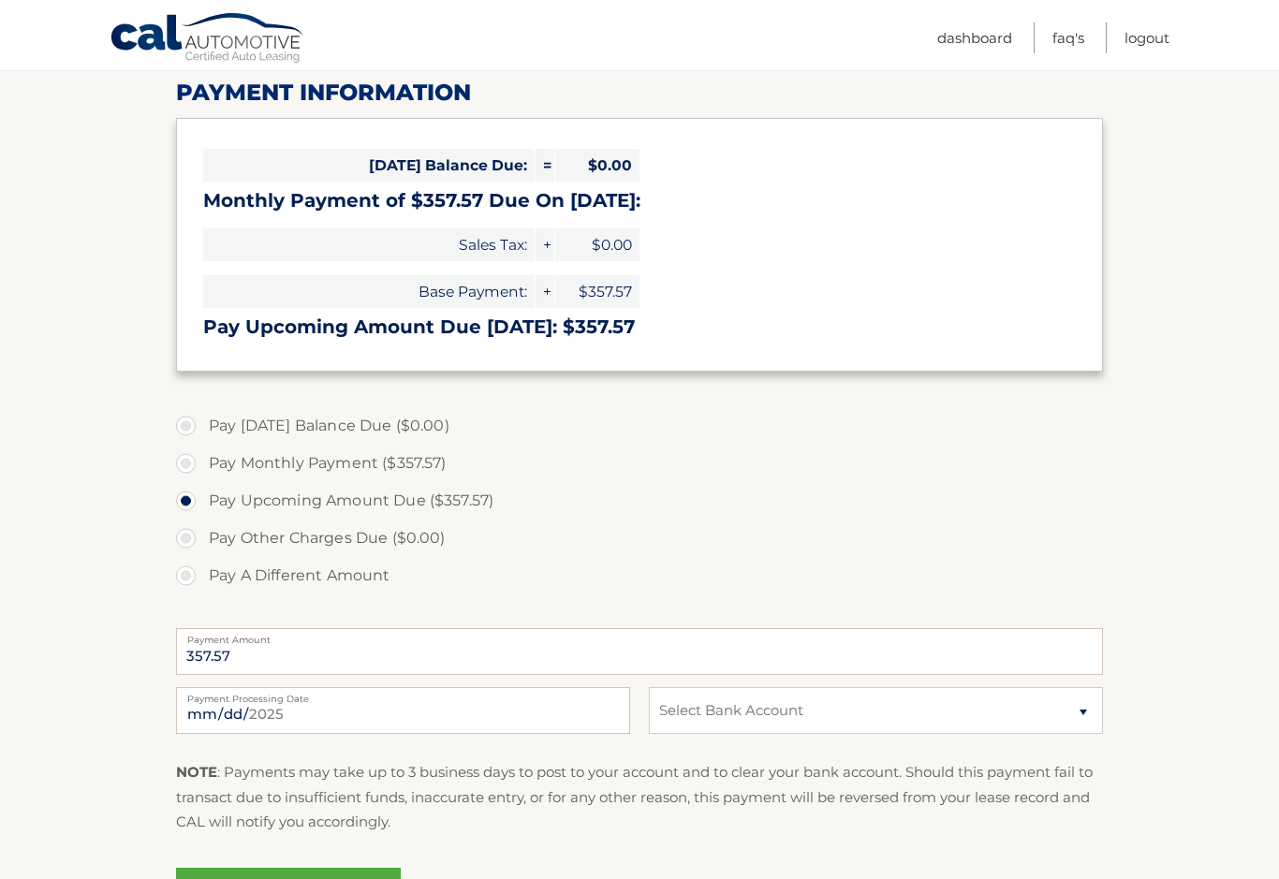  What do you see at coordinates (639, 636) in the screenshot?
I see `label: Payment Amount` at bounding box center [639, 636].